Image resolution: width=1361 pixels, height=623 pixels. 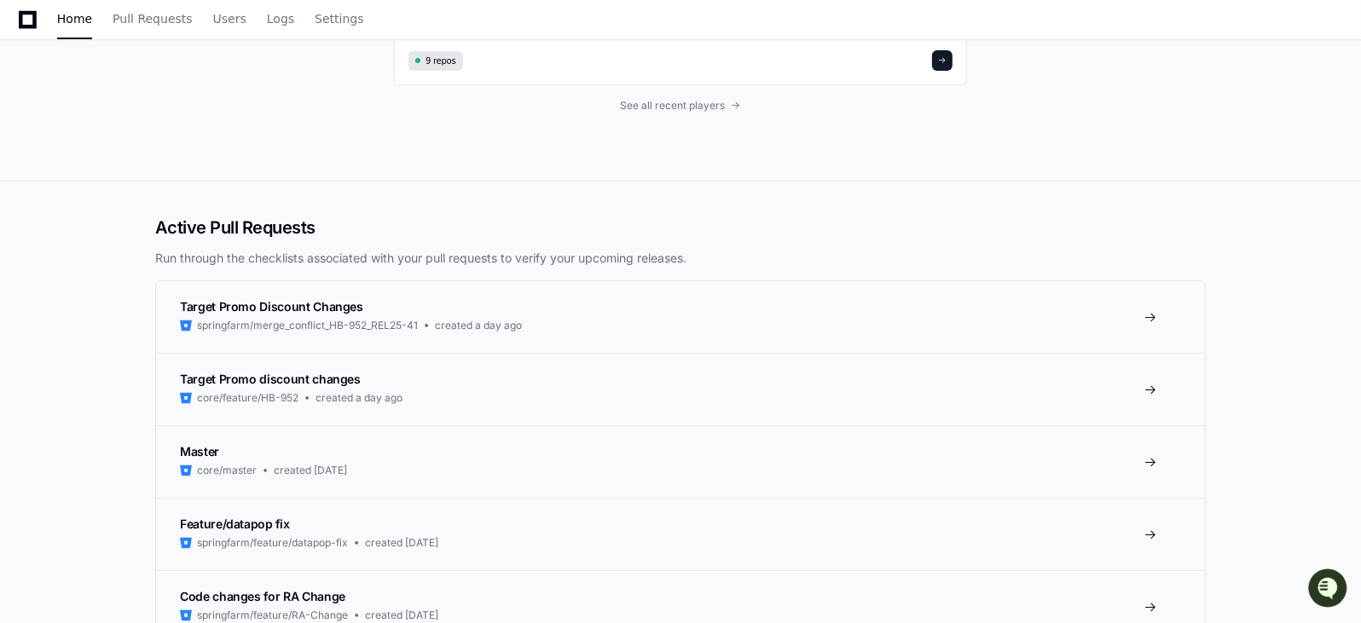 What do you see at coordinates (247, 398) in the screenshot?
I see `span: core/feature/HB-952` at bounding box center [247, 398].